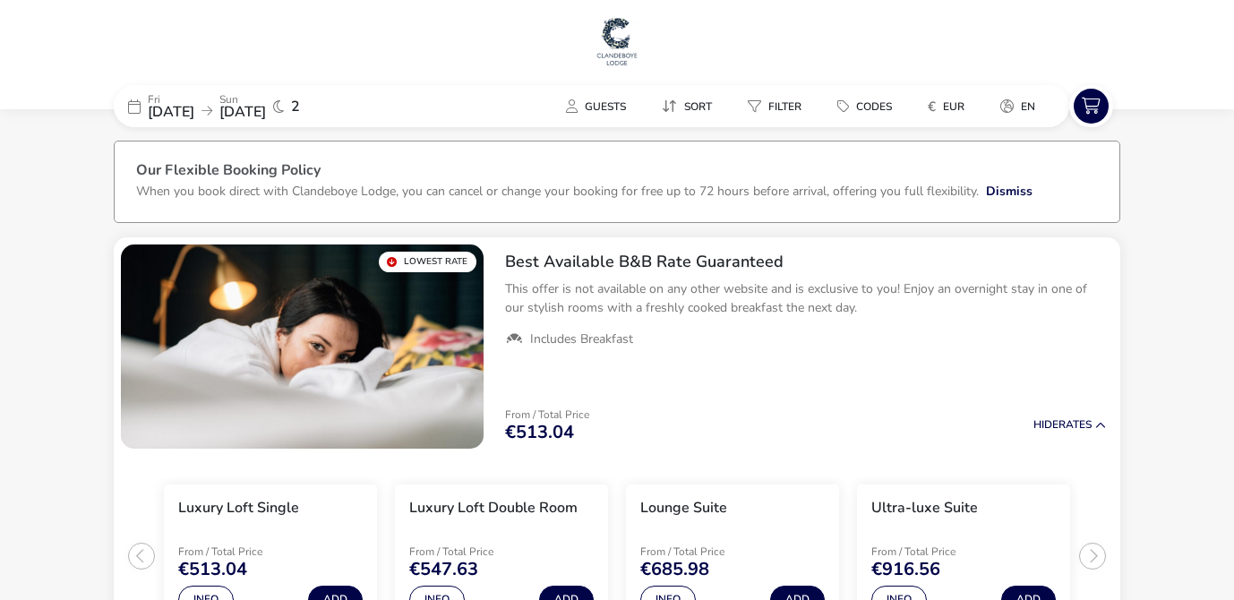 This screenshot has width=1234, height=600. I want to click on naf-pibe-menu-bar-item: €EUR, so click(949, 106).